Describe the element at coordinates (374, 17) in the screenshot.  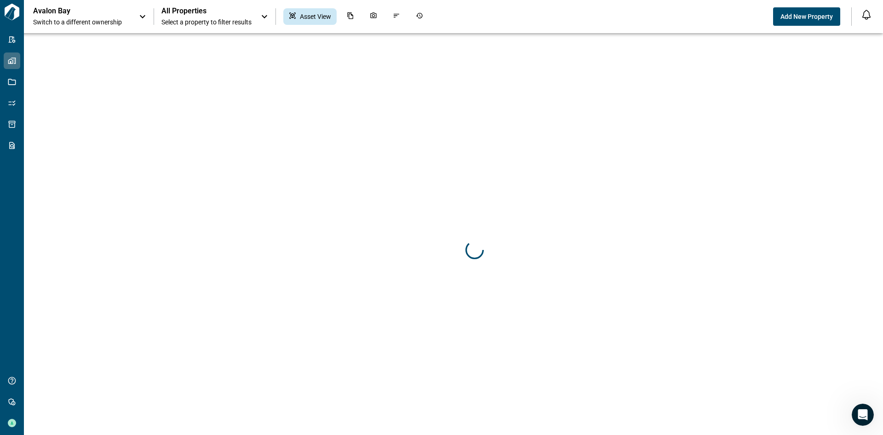
I see `div: Photos` at that location.